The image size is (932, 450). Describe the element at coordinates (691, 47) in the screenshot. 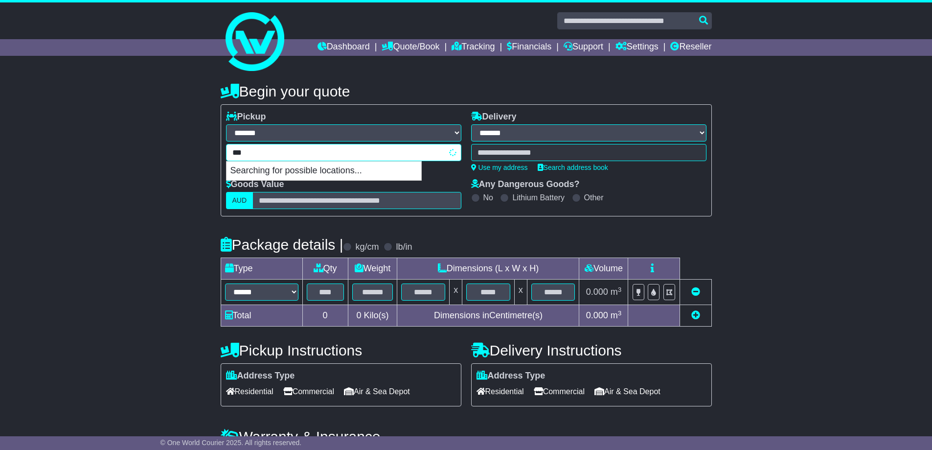

I see `a: Reseller` at that location.